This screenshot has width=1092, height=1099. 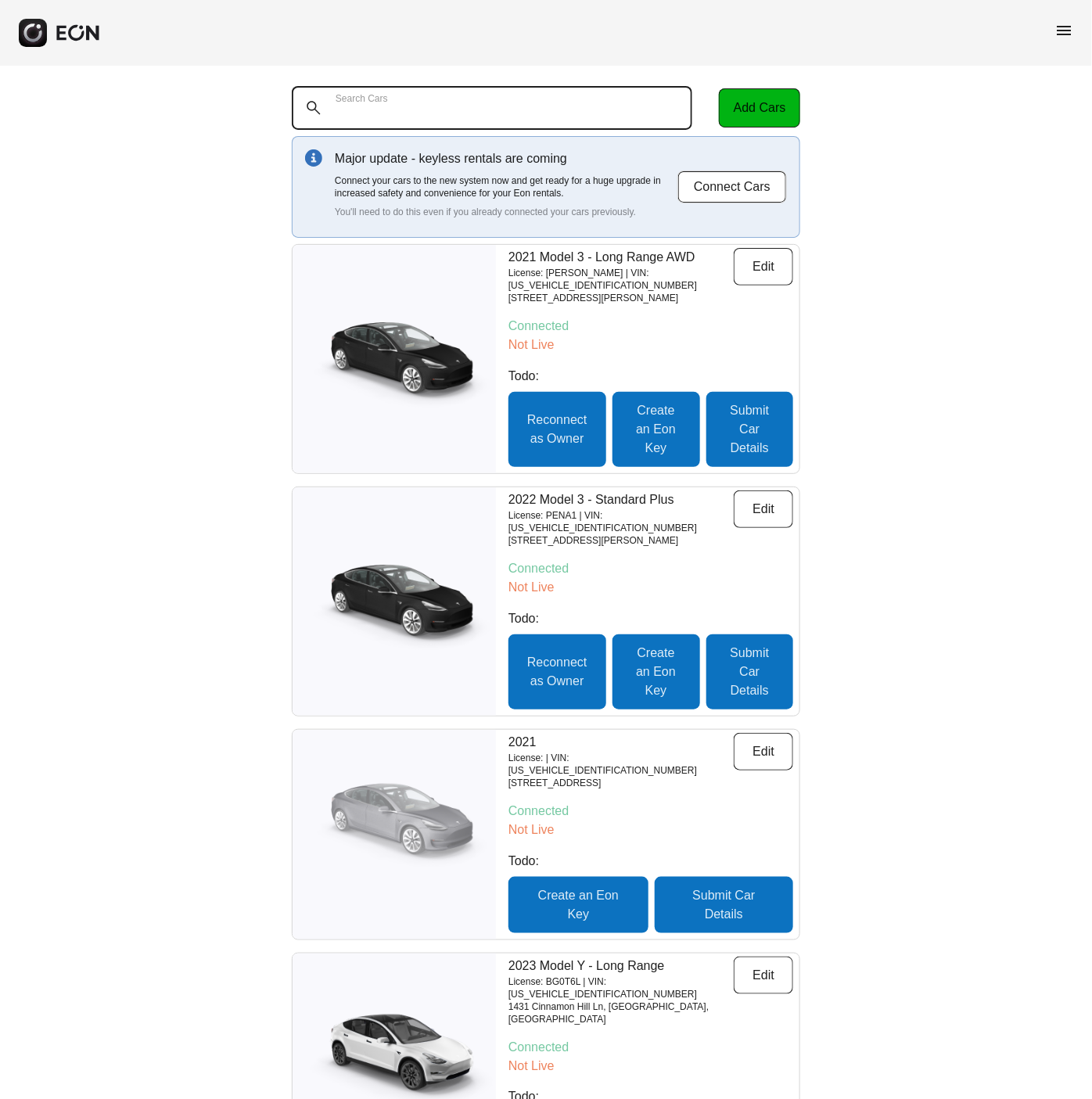 What do you see at coordinates (506, 159) in the screenshot?
I see `p: Major update - keyless rentals are coming` at bounding box center [506, 159].